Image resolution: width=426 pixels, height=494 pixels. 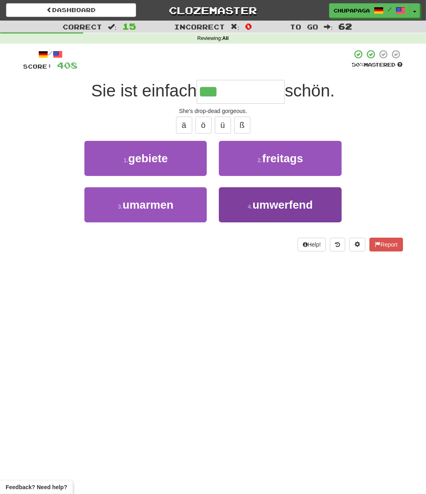 I want to click on button: ü, so click(x=223, y=125).